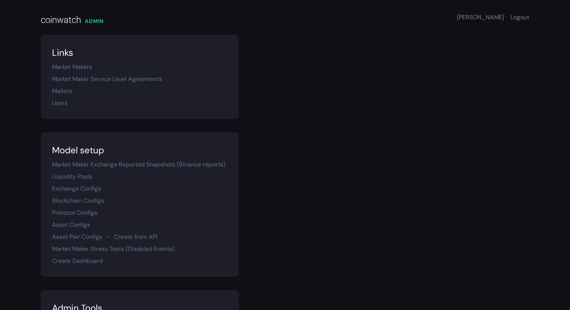 The width and height of the screenshot is (570, 310). I want to click on a: Protocol Configs, so click(75, 213).